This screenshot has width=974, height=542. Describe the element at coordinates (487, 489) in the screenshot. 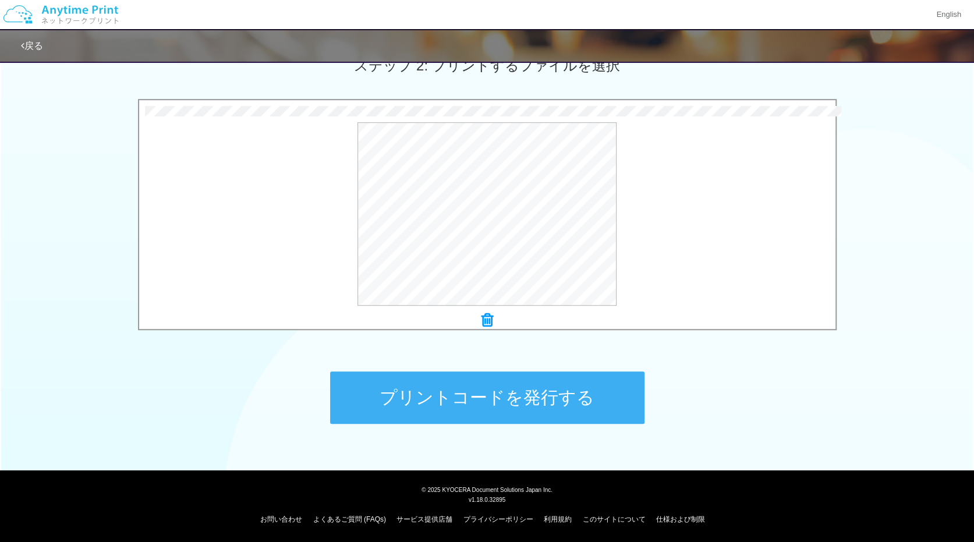

I see `span: © 2025 KYOCERA Document Solutions Japan Inc.` at that location.